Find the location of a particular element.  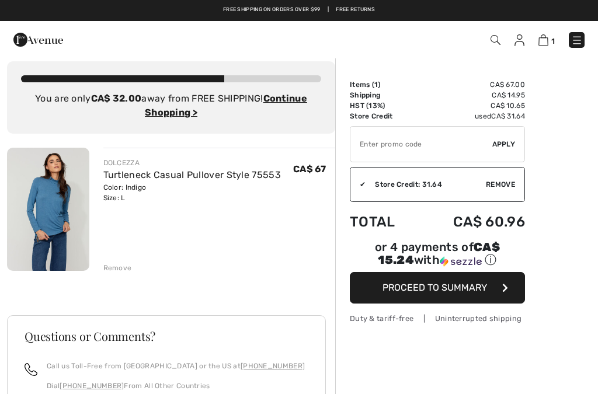

div: You are only away from FREE SHIPPING! is located at coordinates (171, 106).